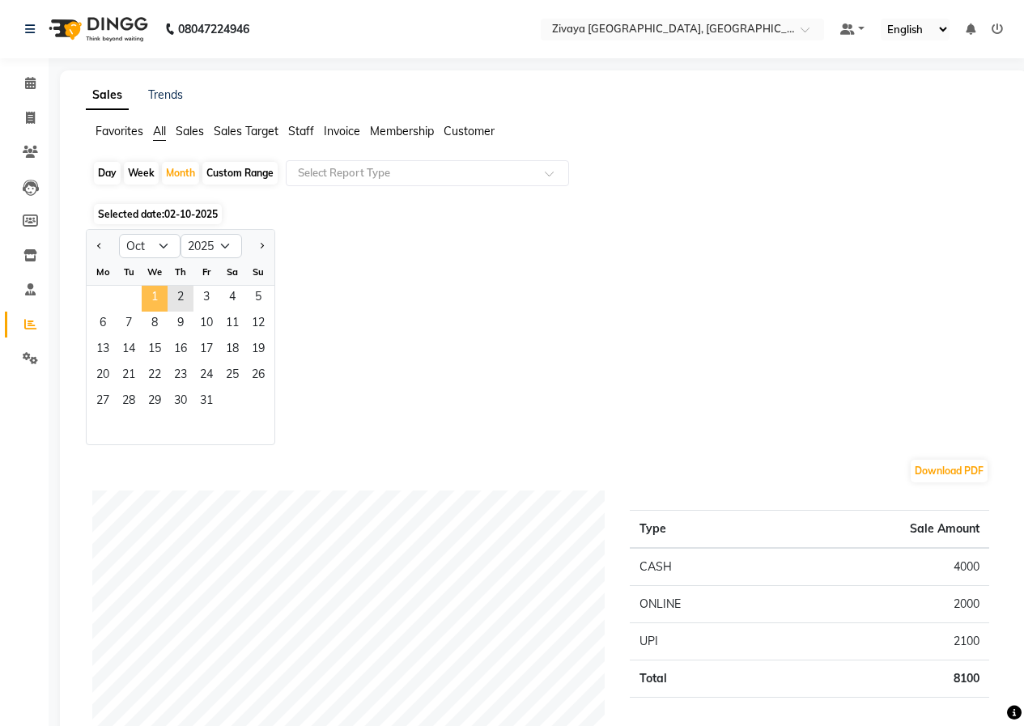 The image size is (1024, 726). What do you see at coordinates (155, 402) in the screenshot?
I see `span: 29` at bounding box center [155, 402].